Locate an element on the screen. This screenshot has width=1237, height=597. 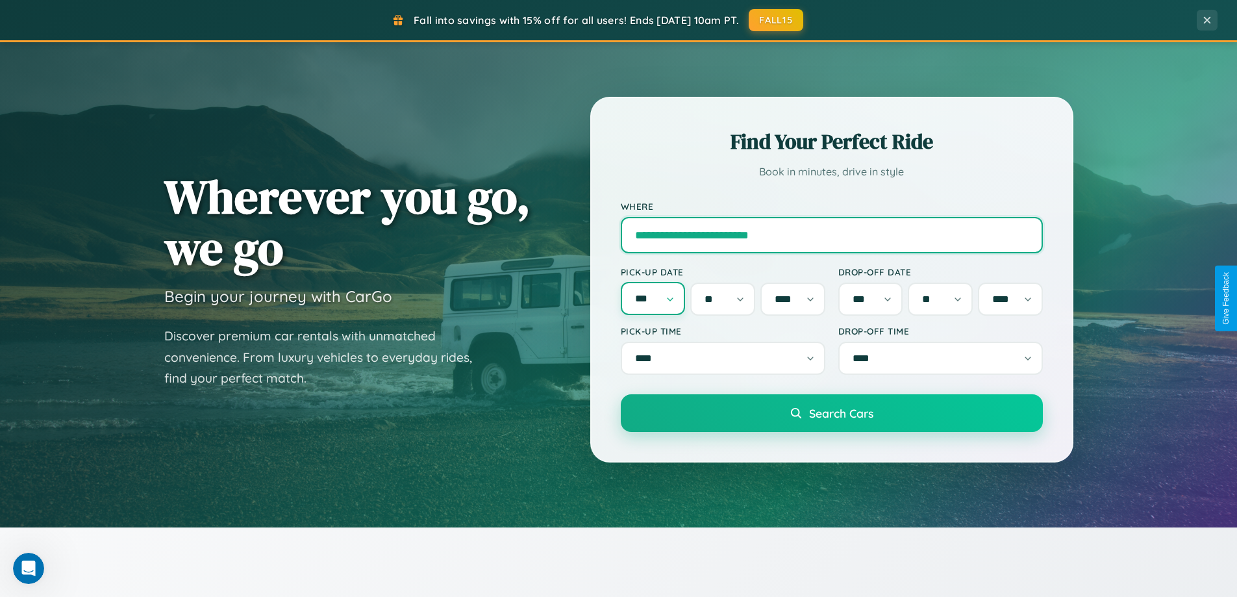
label: Drop-off Date is located at coordinates (940, 271).